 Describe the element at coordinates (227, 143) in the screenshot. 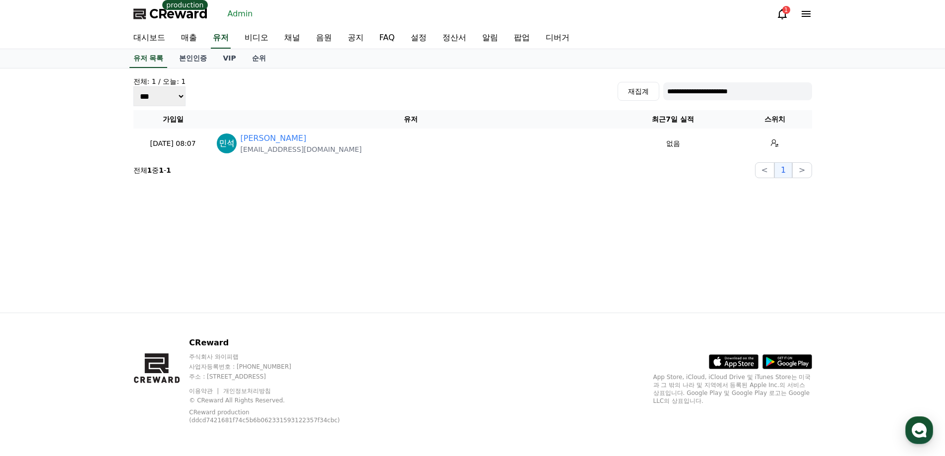

I see `img: https://lh3.googleusercontent.com/a/ACg8ocJD8ha28vCBmIXHiut8MnPF1dL6VbWPu7TSF1W7NDsNpHgReQ=s96-c` at that location.